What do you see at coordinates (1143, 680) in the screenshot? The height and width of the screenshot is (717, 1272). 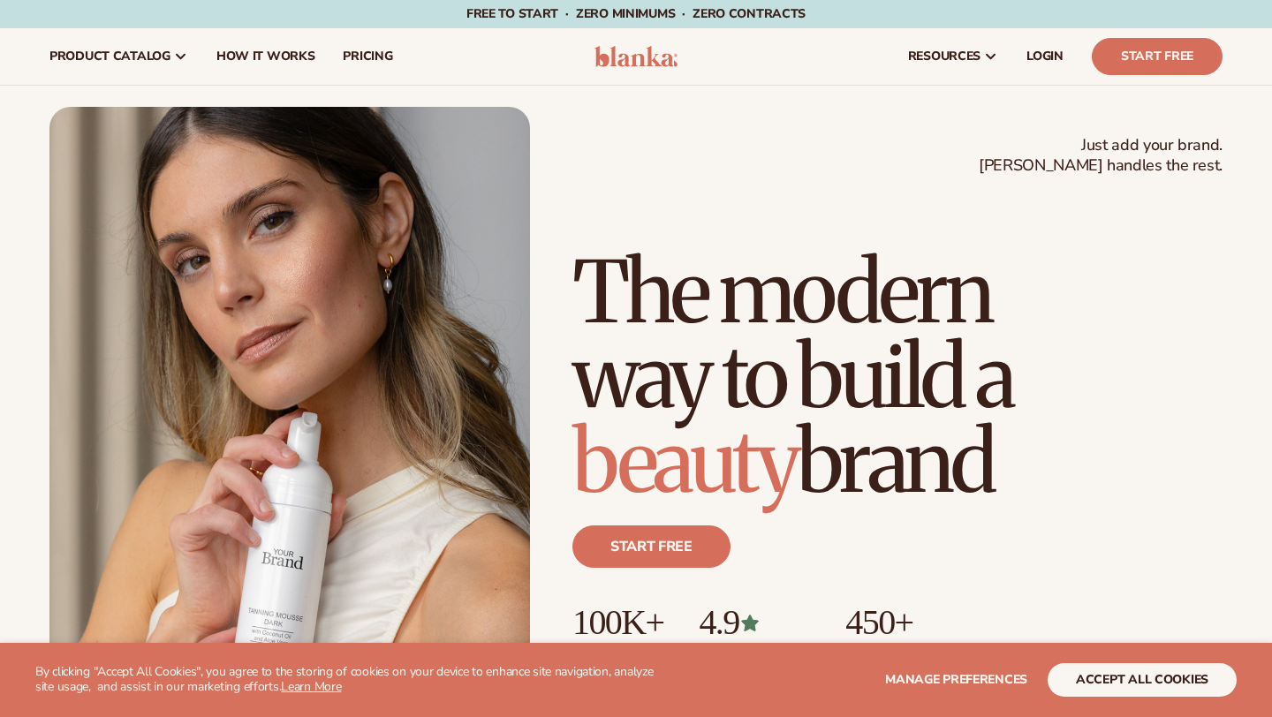 I see `button: accept all cookies` at bounding box center [1143, 680].